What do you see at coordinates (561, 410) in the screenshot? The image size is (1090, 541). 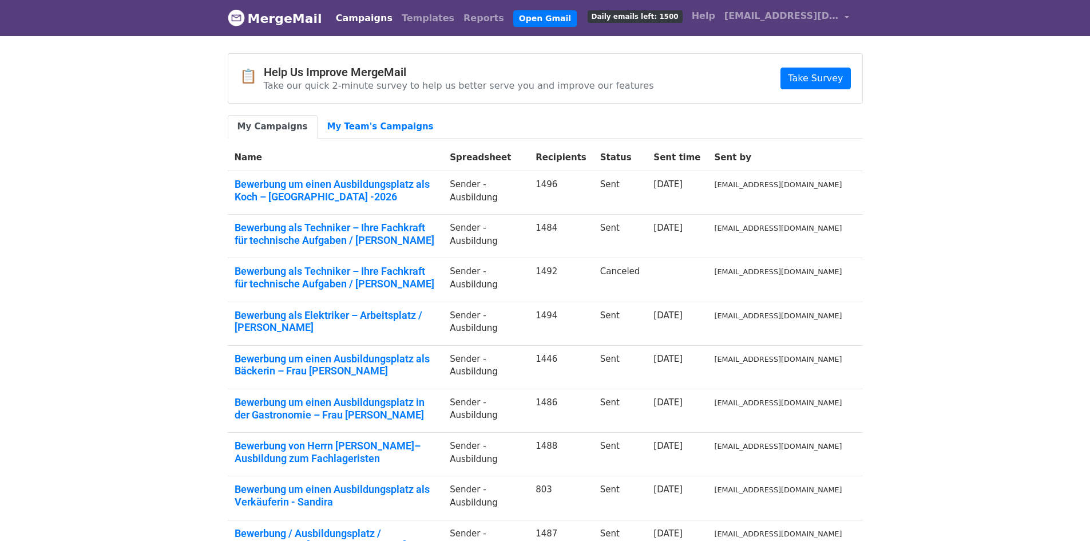 I see `td: 1486` at bounding box center [561, 410].